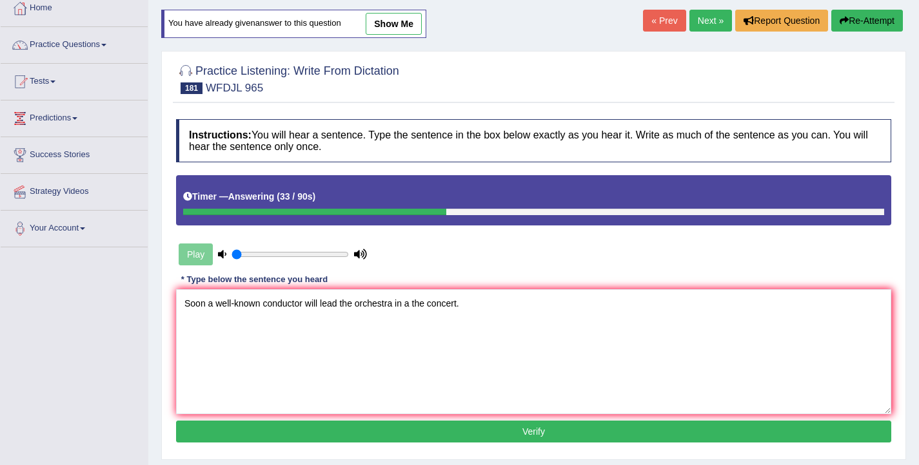 The height and width of the screenshot is (465, 919). Describe the element at coordinates (220, 135) in the screenshot. I see `b: Instructions:` at that location.